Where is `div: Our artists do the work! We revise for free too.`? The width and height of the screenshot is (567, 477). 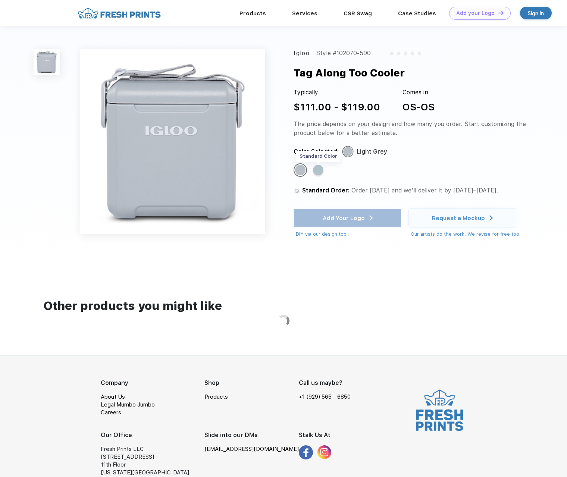
div: Our artists do the work! We revise for free too. is located at coordinates (466, 234).